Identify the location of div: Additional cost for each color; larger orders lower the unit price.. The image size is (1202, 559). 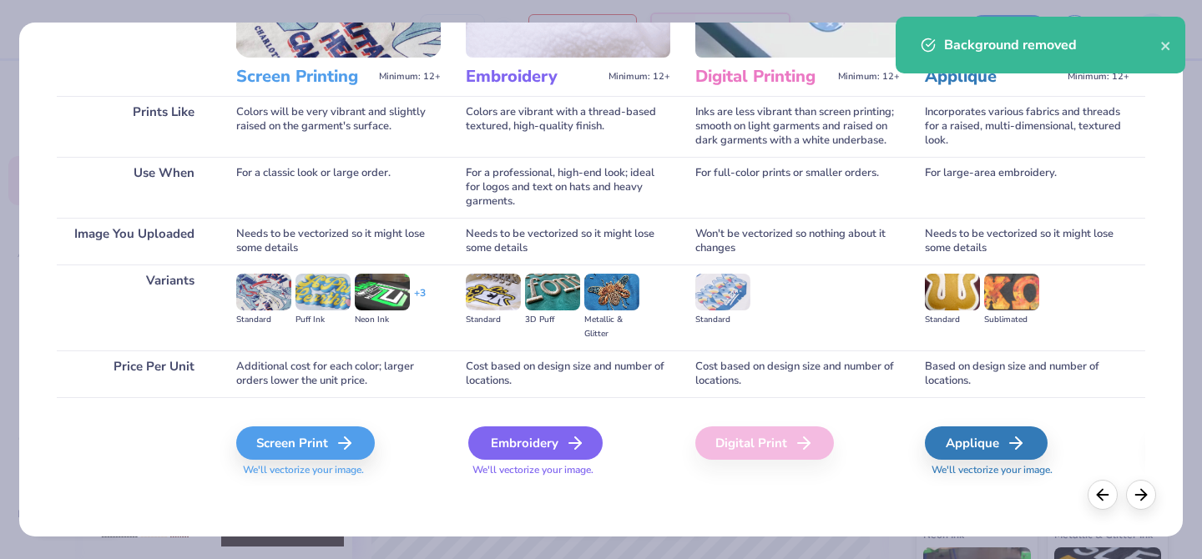
(338, 374).